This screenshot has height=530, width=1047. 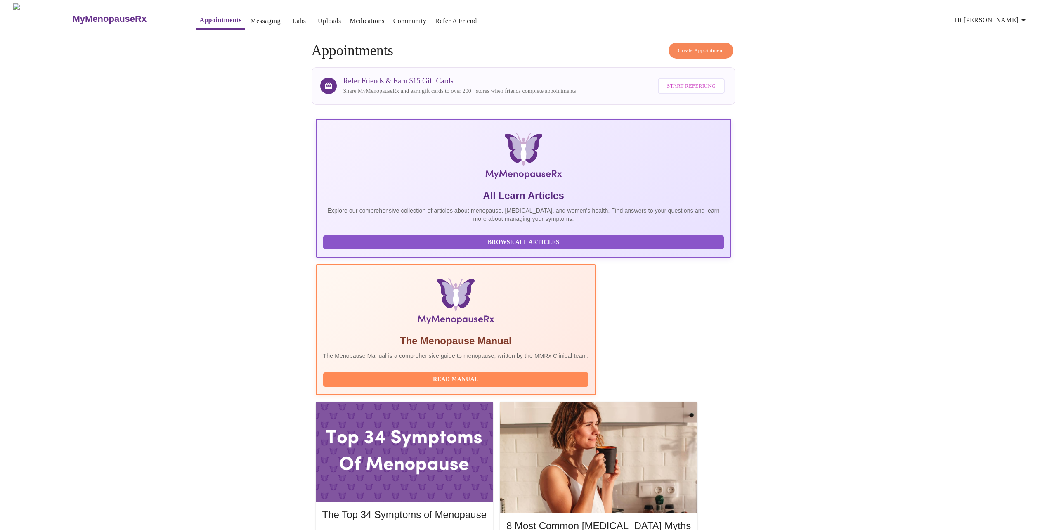 I want to click on a: Appointments, so click(x=220, y=20).